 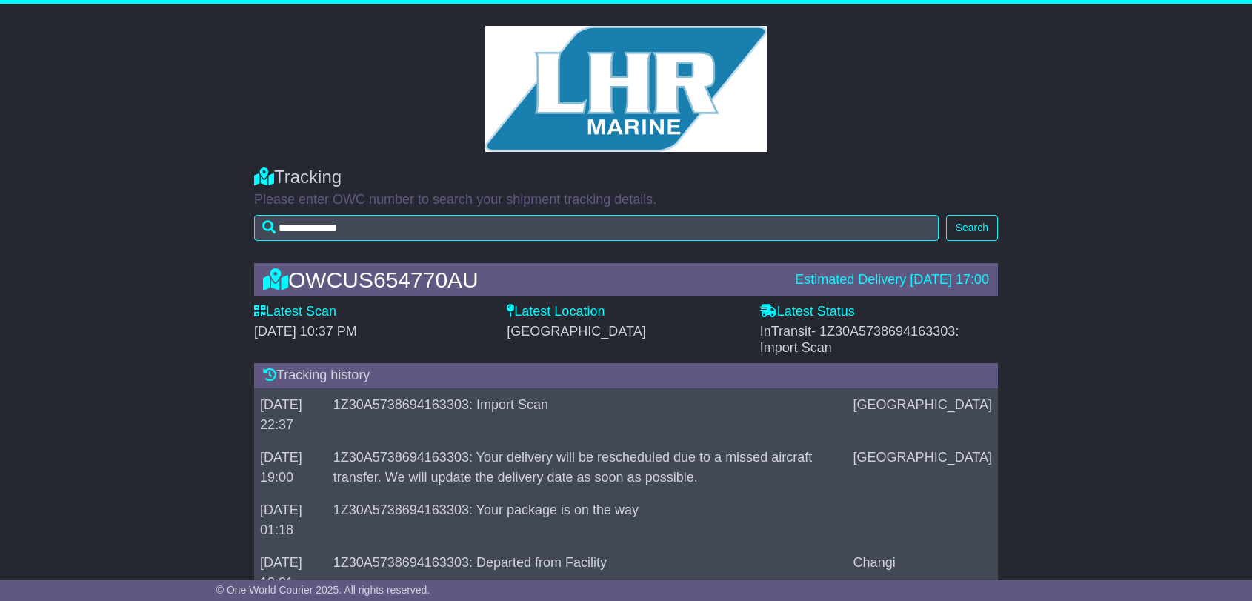 What do you see at coordinates (626, 89) in the screenshot?
I see `img: GetCustomerLogo` at bounding box center [626, 89].